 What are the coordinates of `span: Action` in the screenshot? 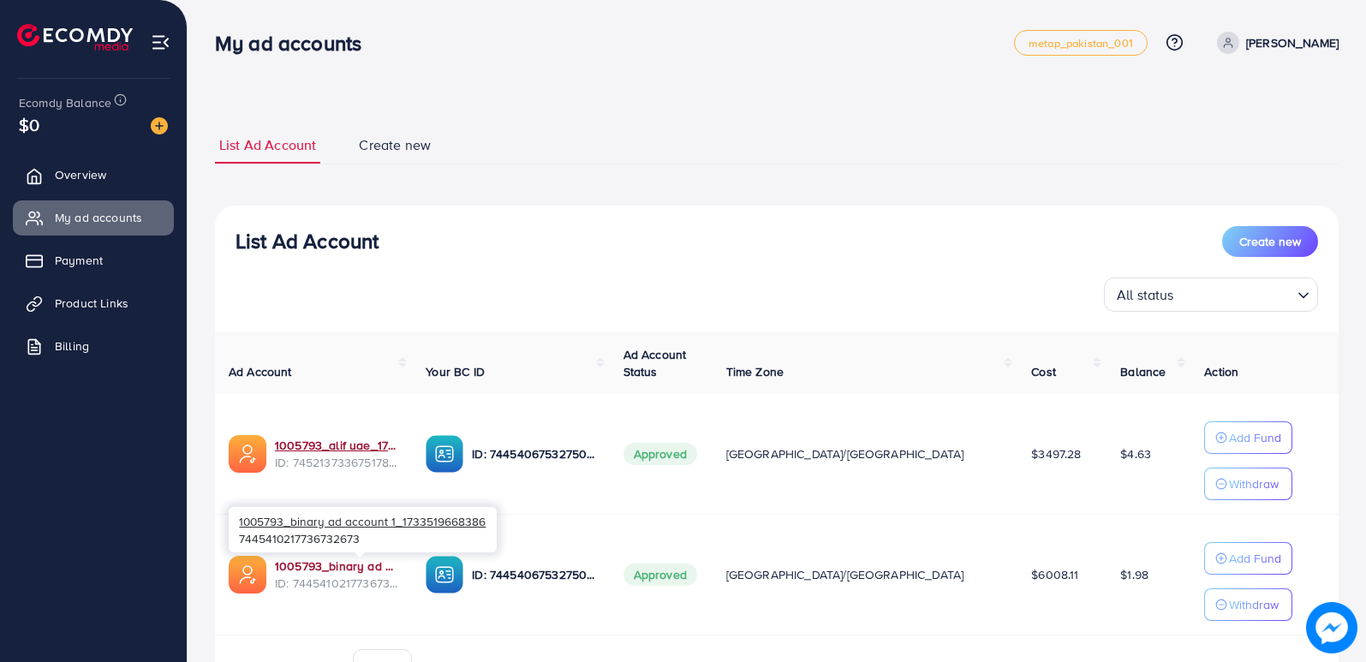 It's located at (1221, 372).